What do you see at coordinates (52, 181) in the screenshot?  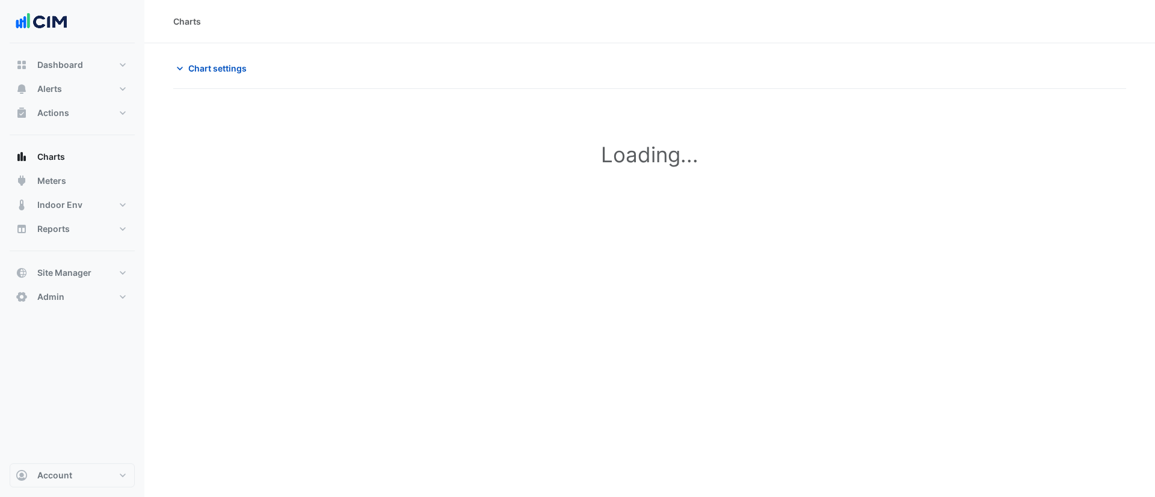 I see `span: Meters` at bounding box center [52, 181].